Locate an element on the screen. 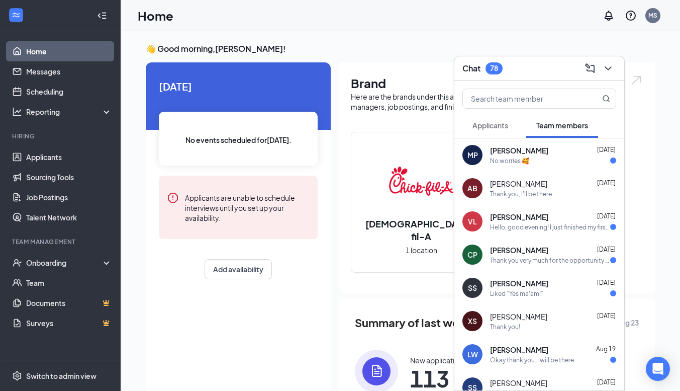 This screenshot has height=391, width=680. span: 113 is located at coordinates (438, 378).